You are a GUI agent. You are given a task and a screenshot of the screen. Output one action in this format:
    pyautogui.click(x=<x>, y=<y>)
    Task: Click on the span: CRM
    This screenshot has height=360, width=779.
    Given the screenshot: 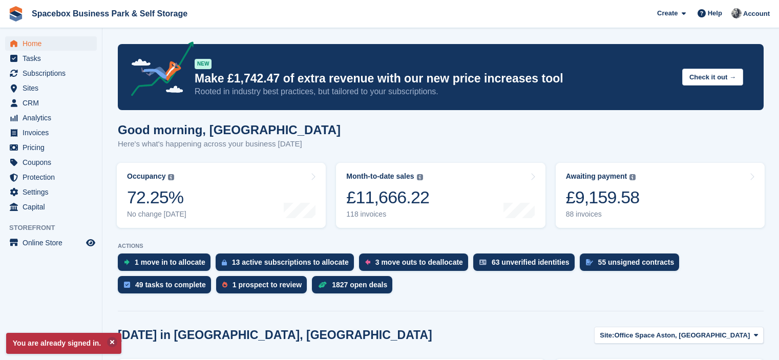 What is the action you would take?
    pyautogui.click(x=53, y=103)
    